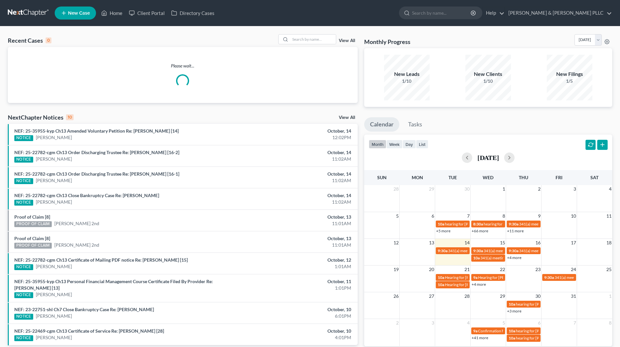 Image resolution: width=620 pixels, height=347 pixels. I want to click on span: 8:30a, so click(478, 224).